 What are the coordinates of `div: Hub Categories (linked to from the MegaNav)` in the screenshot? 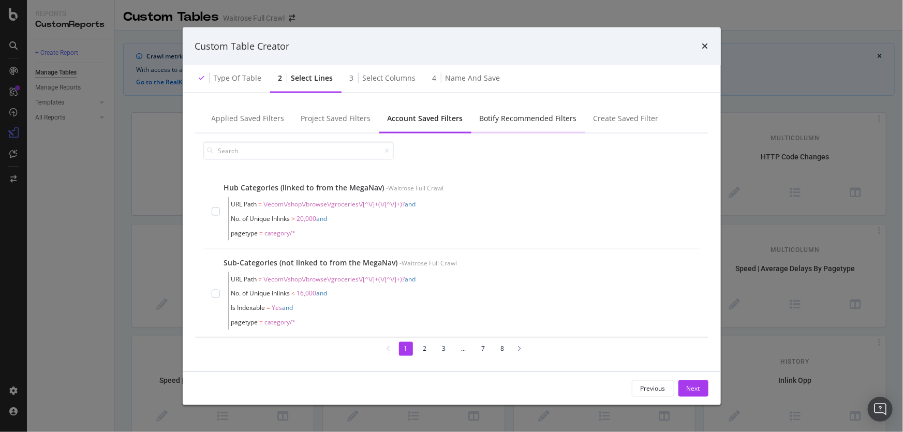 It's located at (304, 188).